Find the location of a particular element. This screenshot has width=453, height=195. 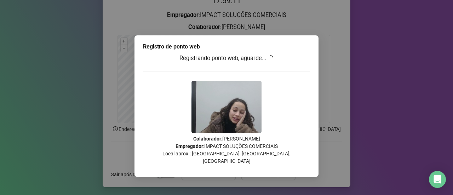

div: Open Intercom Messenger is located at coordinates (438, 180).